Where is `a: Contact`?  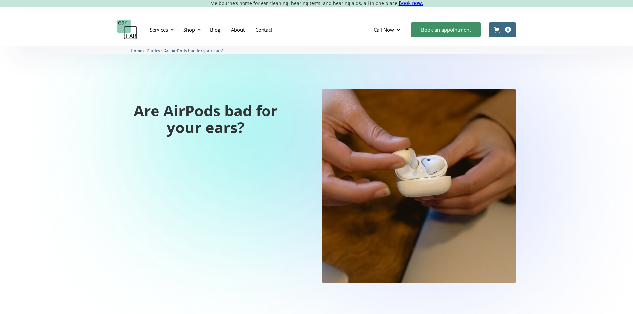 a: Contact is located at coordinates (264, 30).